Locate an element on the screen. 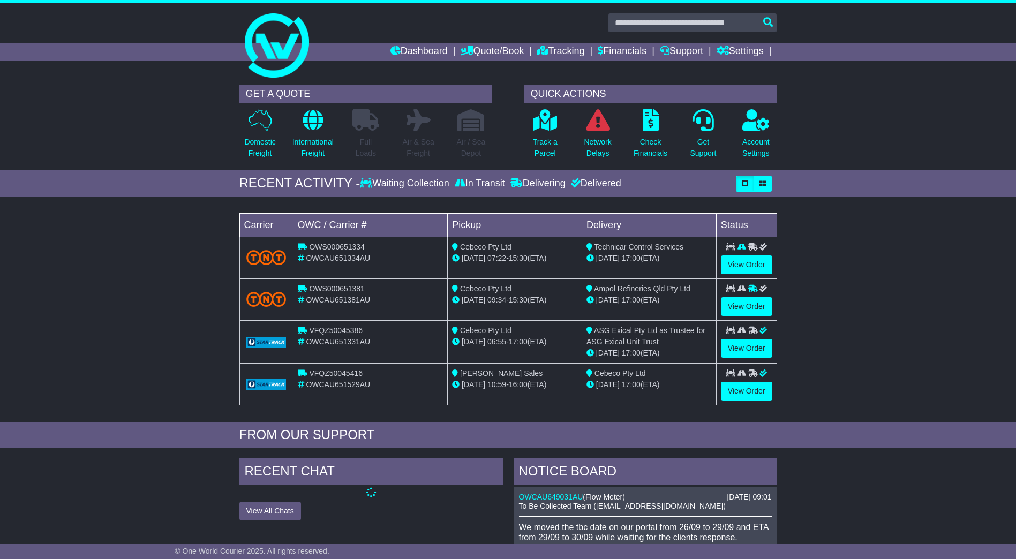 Image resolution: width=1016 pixels, height=559 pixels. p: Network Delays is located at coordinates (597, 148).